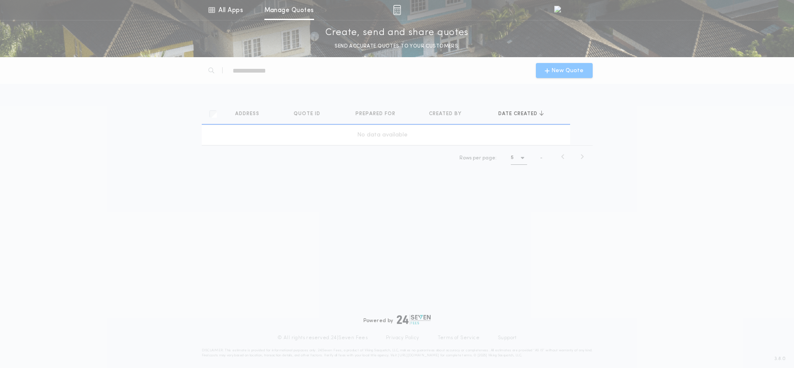 This screenshot has width=794, height=368. I want to click on img: logo, so click(414, 320).